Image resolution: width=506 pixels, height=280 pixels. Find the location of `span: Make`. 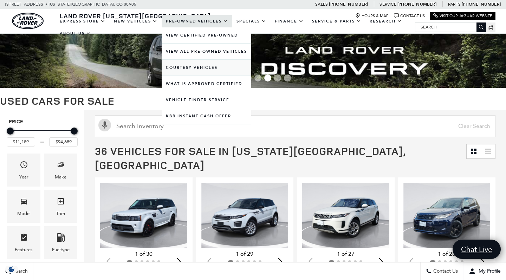

span: Make is located at coordinates (61, 166).